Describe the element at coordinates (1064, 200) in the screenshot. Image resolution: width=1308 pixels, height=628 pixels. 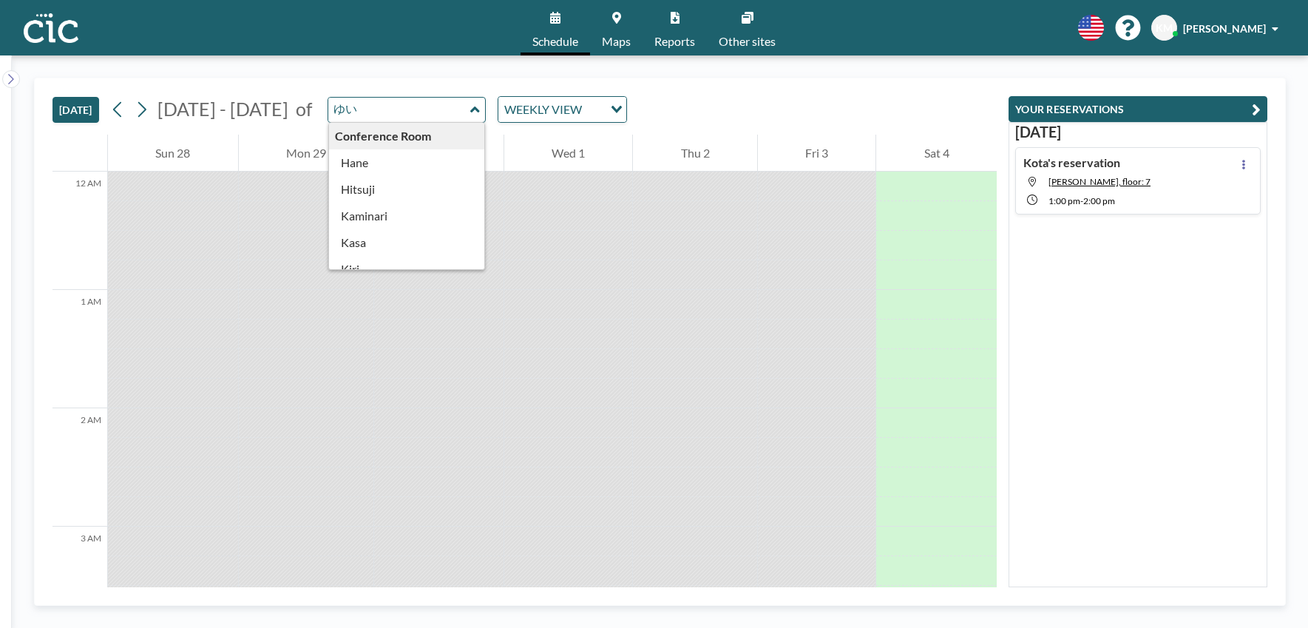
I see `span: 1:00 PM` at that location.